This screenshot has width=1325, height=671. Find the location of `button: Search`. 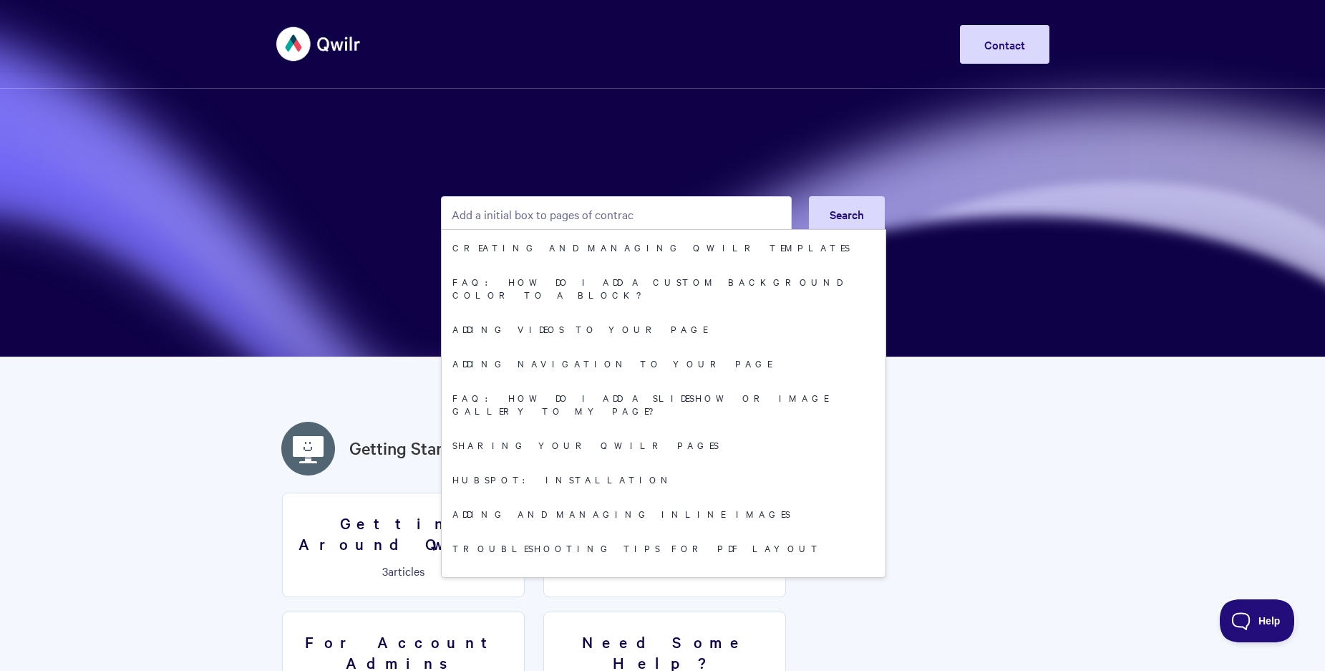

button: Search is located at coordinates (847, 214).